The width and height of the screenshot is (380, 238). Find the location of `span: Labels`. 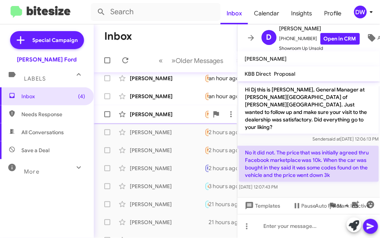

span: Labels is located at coordinates (35, 79).